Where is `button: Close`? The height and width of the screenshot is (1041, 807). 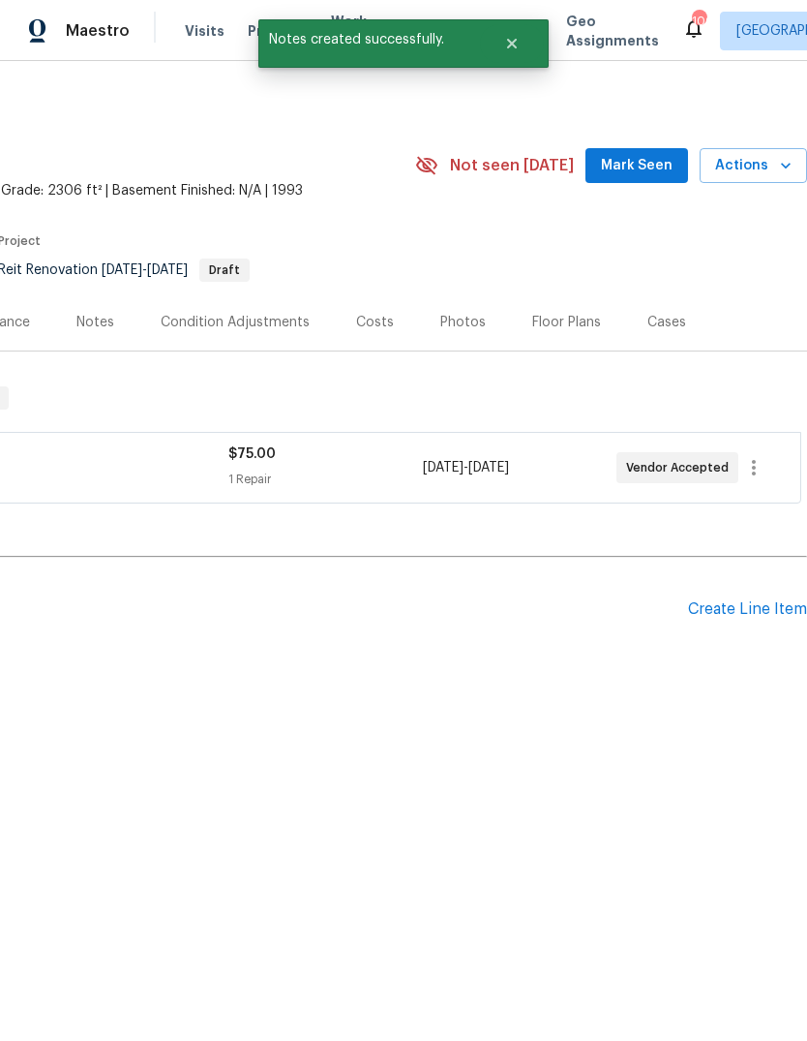
button: Close is located at coordinates (512, 44).